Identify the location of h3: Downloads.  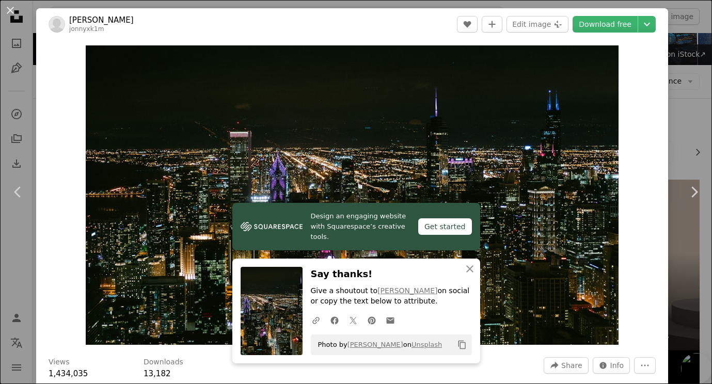
(163, 363).